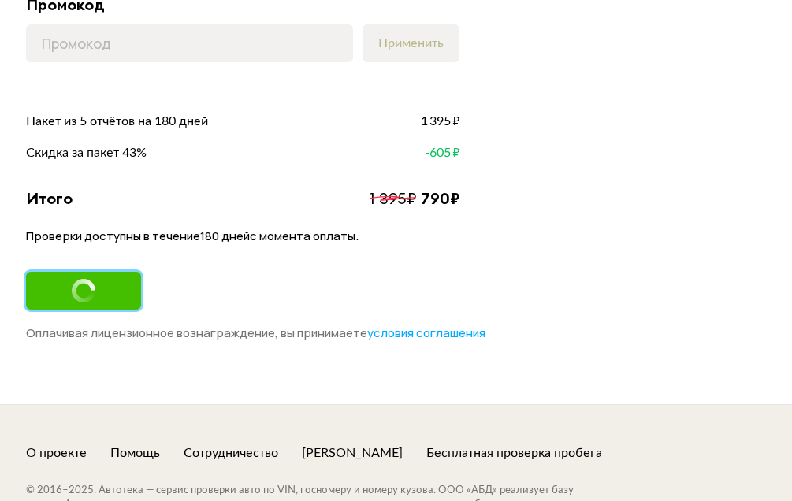 This screenshot has height=501, width=792. I want to click on span: Применить, so click(410, 43).